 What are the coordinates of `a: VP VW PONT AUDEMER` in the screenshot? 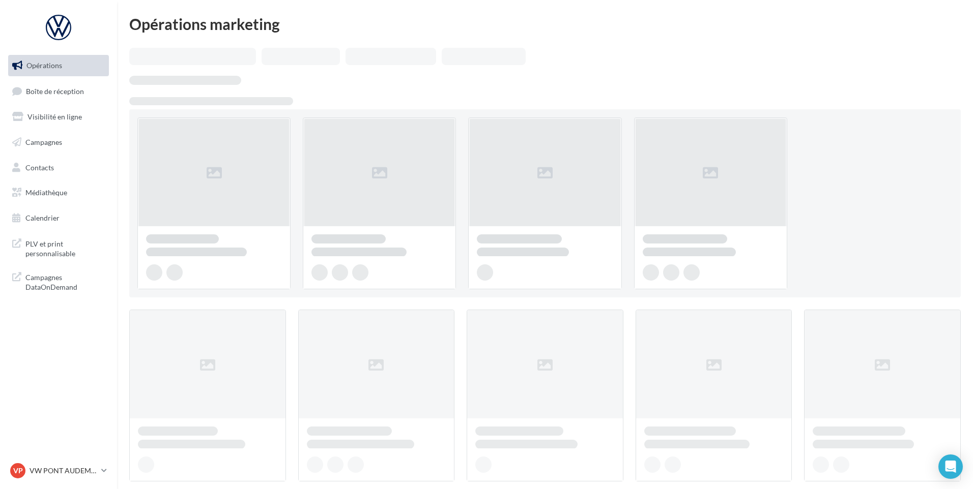 It's located at (58, 471).